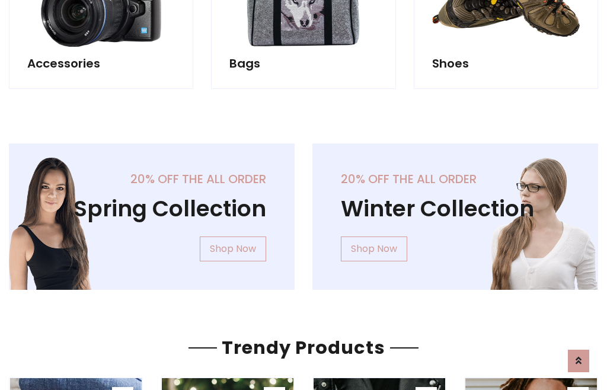  Describe the element at coordinates (506, 63) in the screenshot. I see `h5: Shoes` at that location.